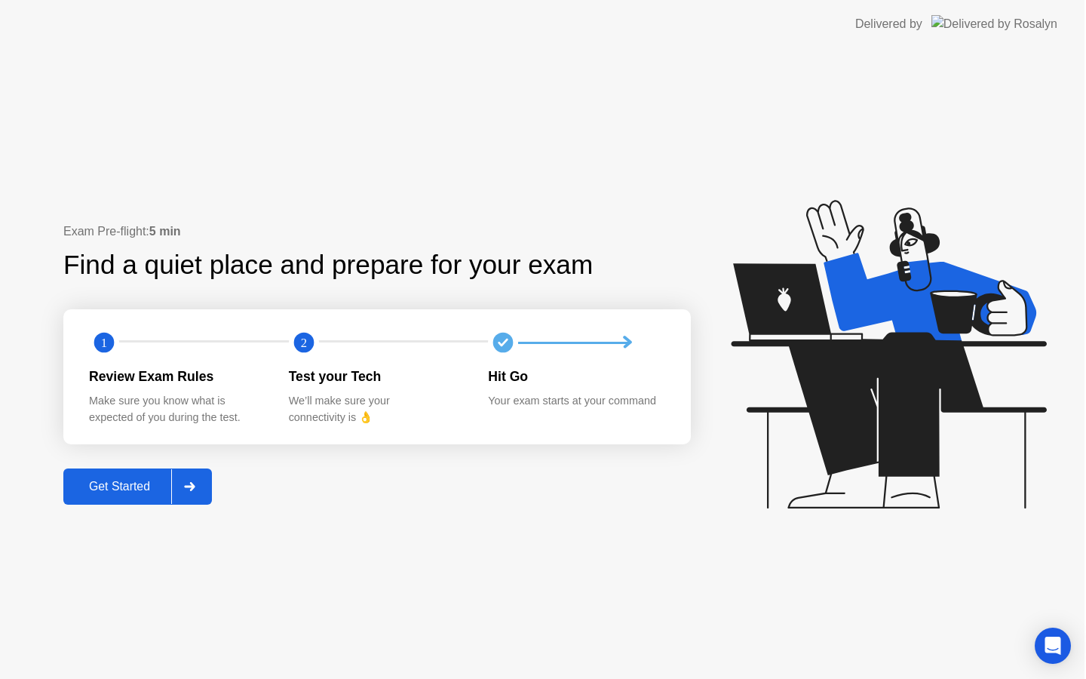 The height and width of the screenshot is (679, 1086). Describe the element at coordinates (376, 376) in the screenshot. I see `div: Test your Tech` at that location.